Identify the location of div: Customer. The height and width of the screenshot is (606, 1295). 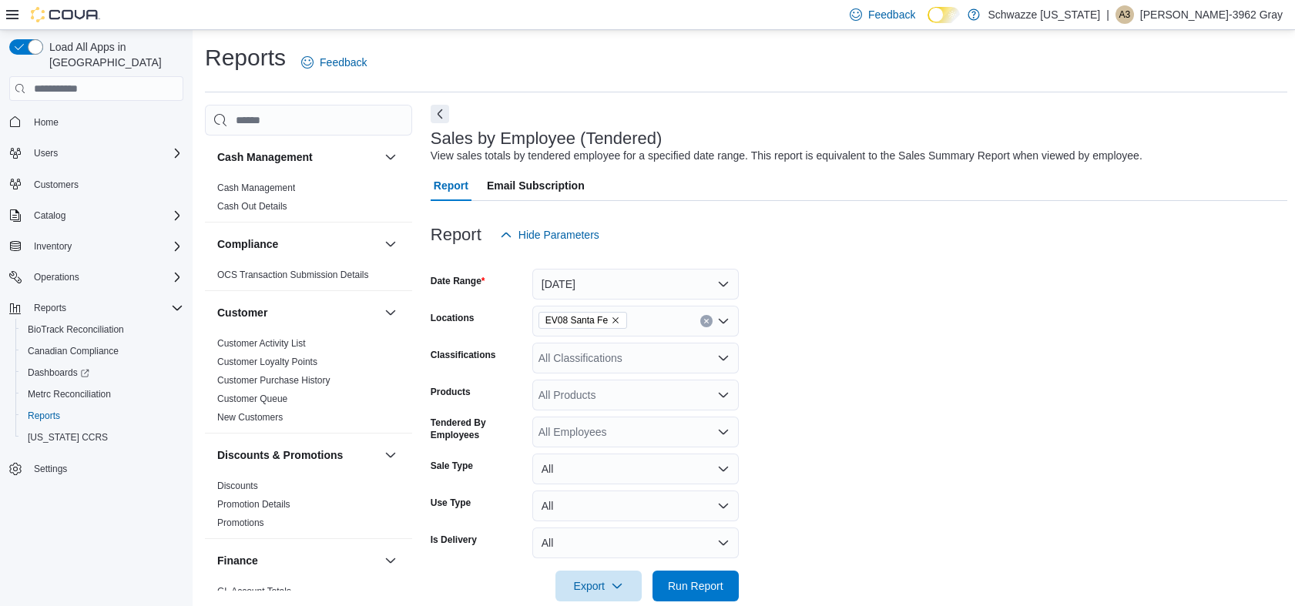
(308, 384).